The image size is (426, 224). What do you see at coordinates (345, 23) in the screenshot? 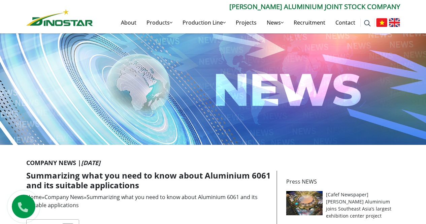
I see `a: Contact` at bounding box center [345, 23].